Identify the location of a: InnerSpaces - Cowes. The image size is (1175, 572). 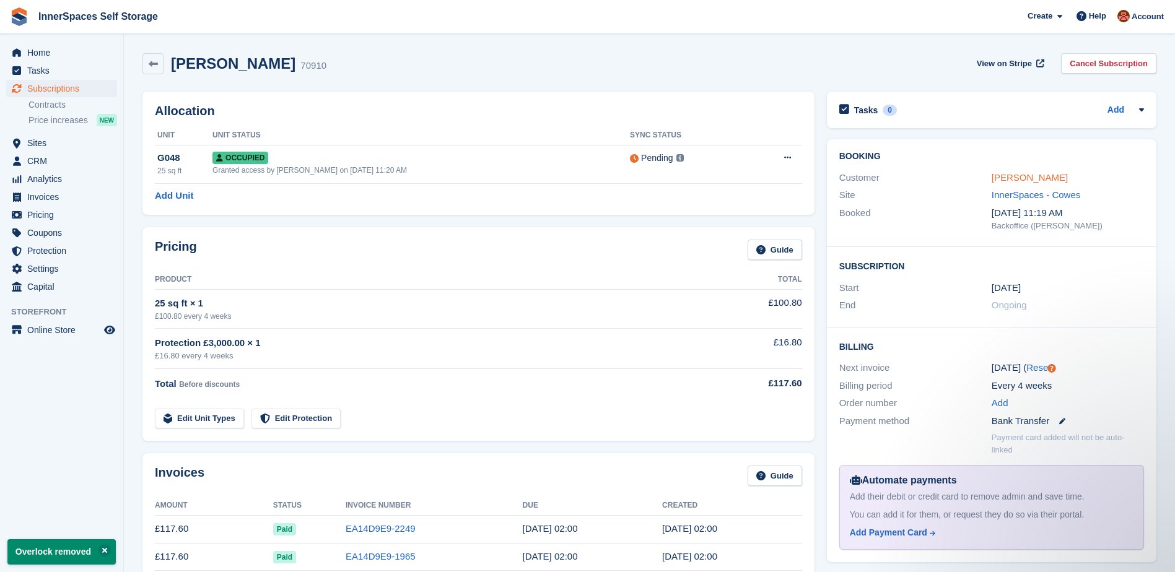
(1036, 194).